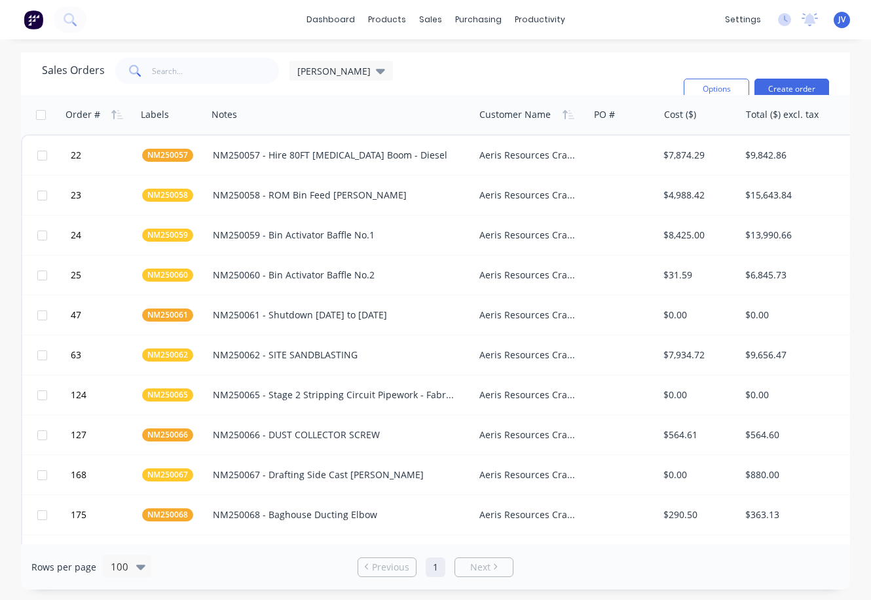  Describe the element at coordinates (104, 395) in the screenshot. I see `button: 124` at that location.